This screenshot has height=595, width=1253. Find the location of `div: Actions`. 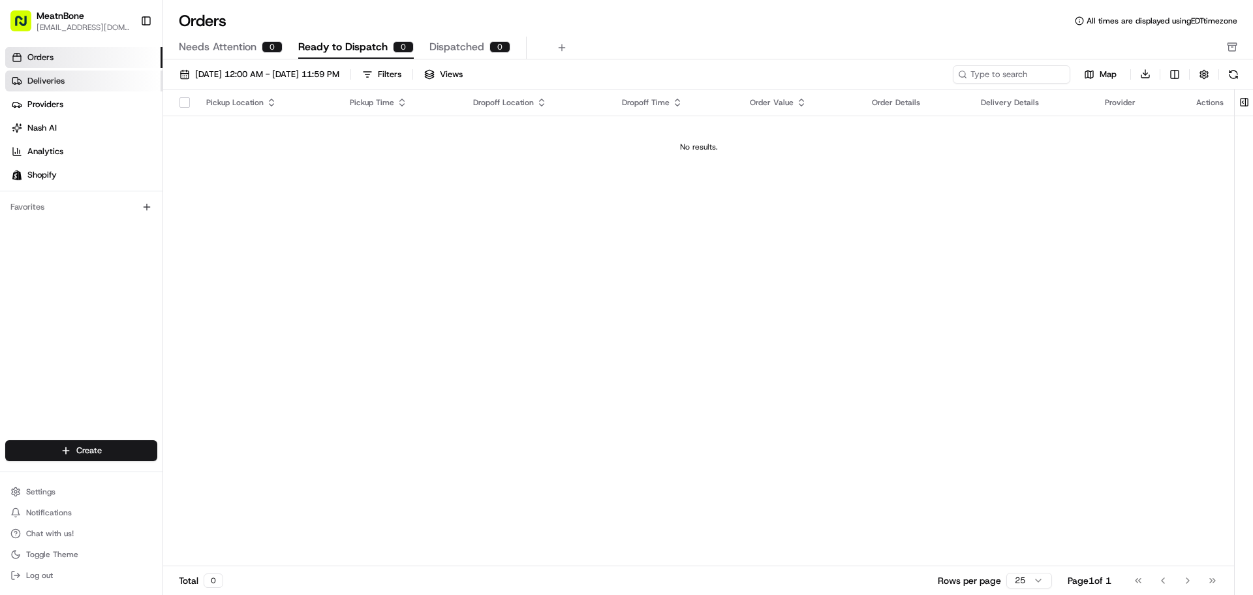

div: Actions is located at coordinates (1210, 102).